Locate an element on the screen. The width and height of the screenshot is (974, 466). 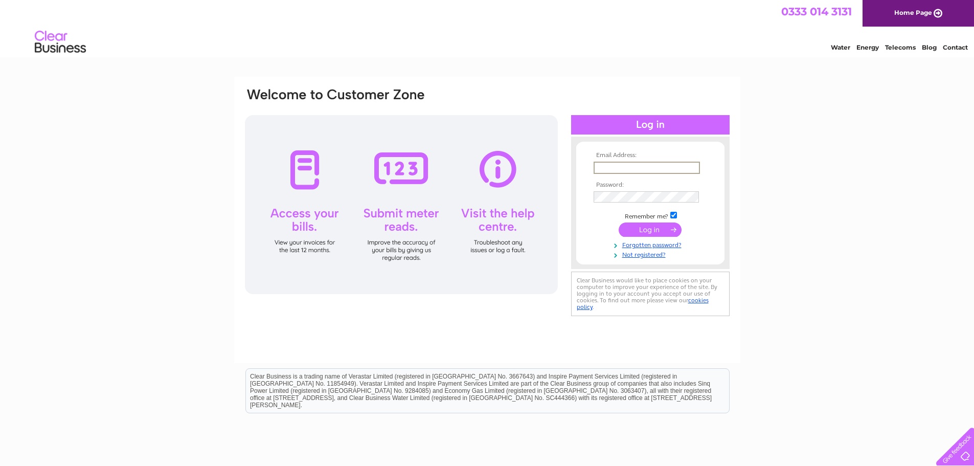
a: Telecoms is located at coordinates (900, 47).